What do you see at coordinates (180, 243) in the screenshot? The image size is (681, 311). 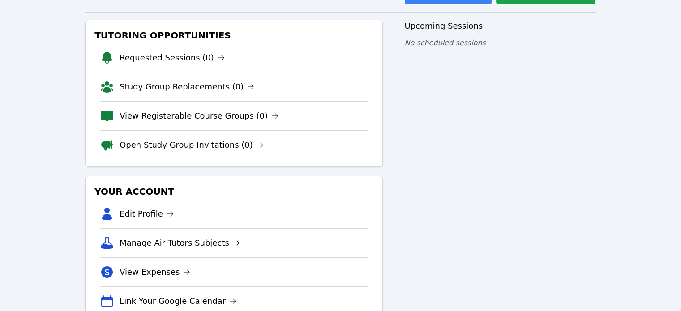 I see `a: Manage Air Tutors Subjects` at bounding box center [180, 243].